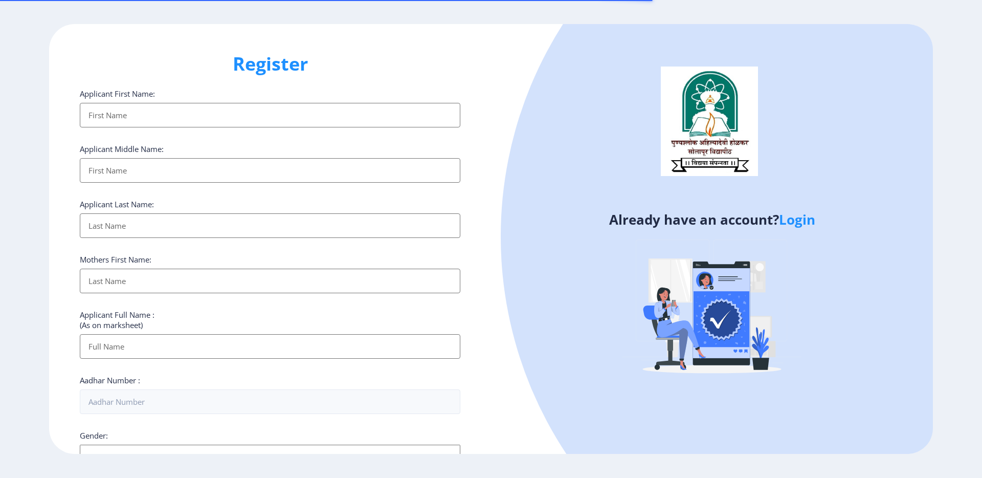  What do you see at coordinates (117, 204) in the screenshot?
I see `label: Applicant Last Name:` at bounding box center [117, 204].